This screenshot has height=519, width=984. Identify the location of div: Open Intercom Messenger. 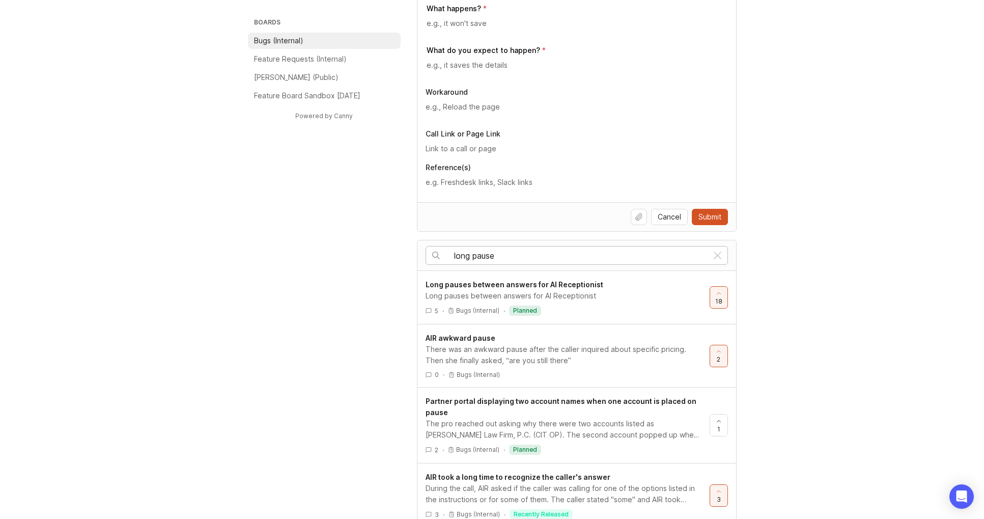
(961, 496).